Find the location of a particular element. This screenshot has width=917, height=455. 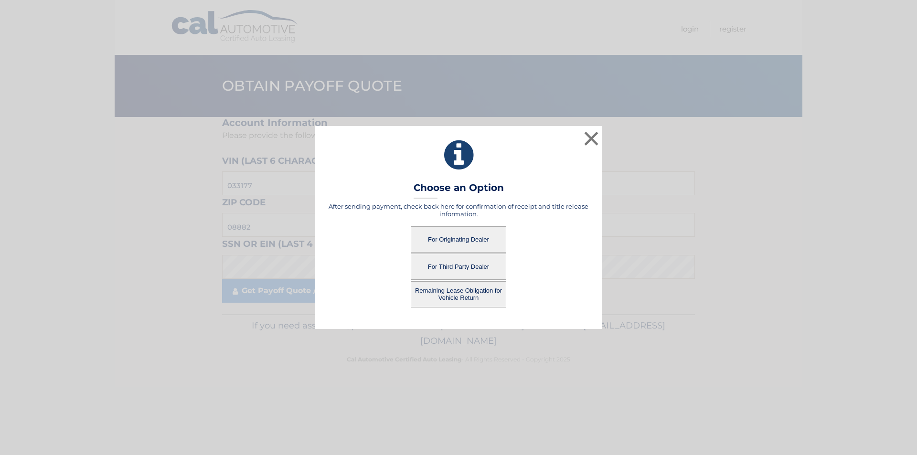

h5: After sending payment, check back here for confirmation of receipt and title release information. is located at coordinates (459, 210).